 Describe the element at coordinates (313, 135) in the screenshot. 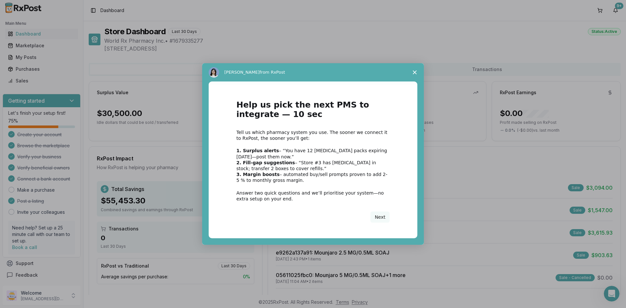

I see `div: Tell us which pharmacy system you use. The sooner we connect it to RxPost, the sooner you’ll get:` at that location.